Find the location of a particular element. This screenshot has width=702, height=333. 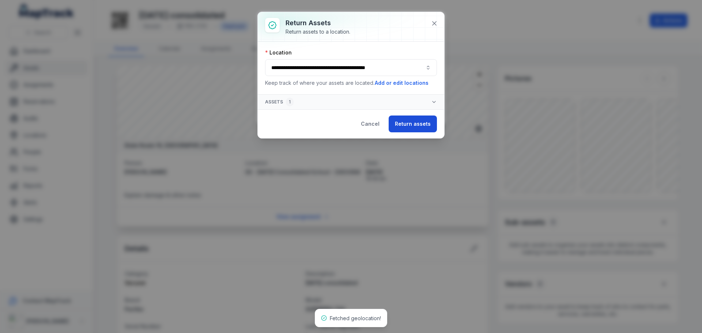

button: Return assets is located at coordinates (413, 124).